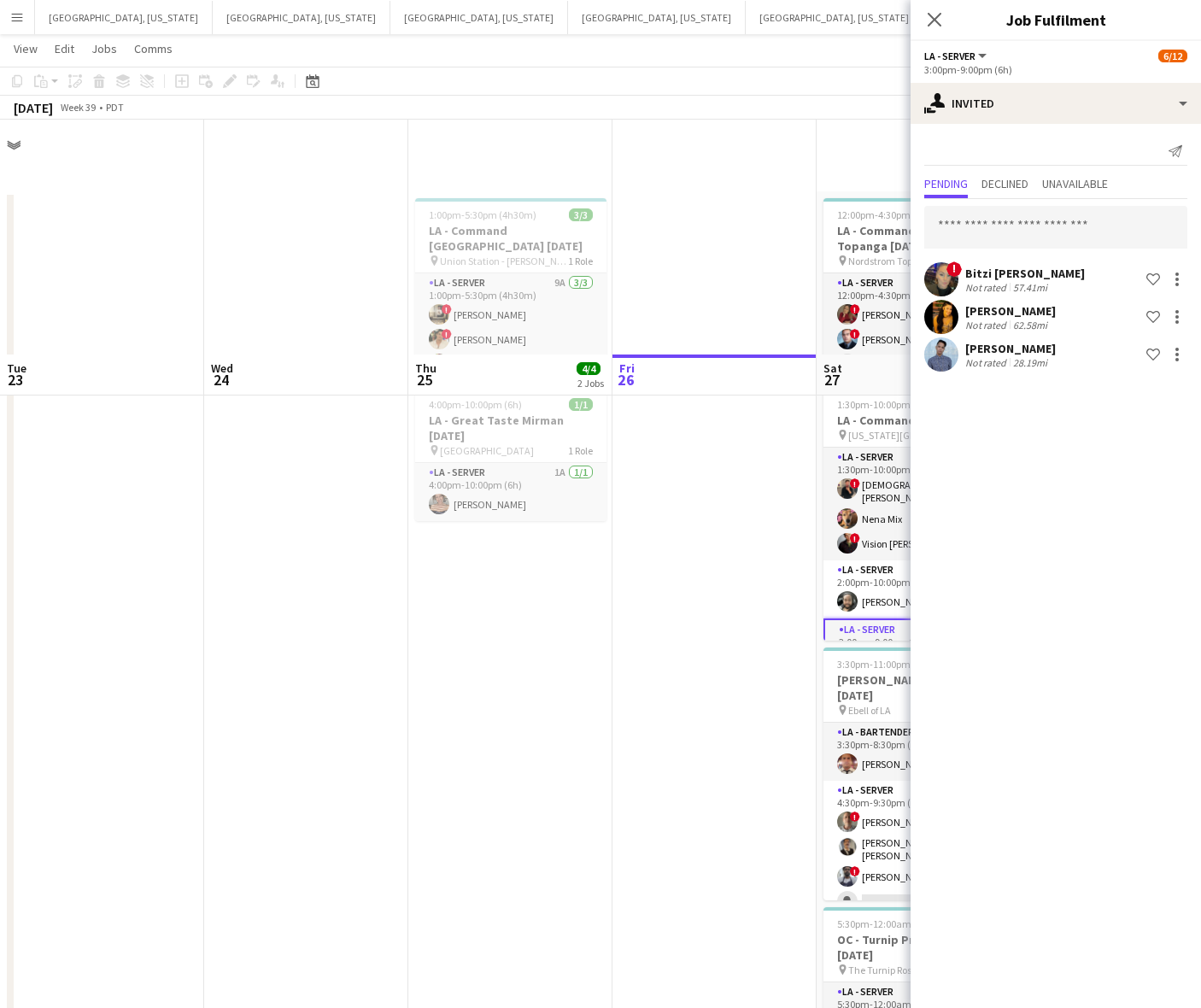  What do you see at coordinates (919, 688) in the screenshot?
I see `app-card-role: LA - Server3I1/43:00pm-9:00pm (6h)` at bounding box center [919, 688].